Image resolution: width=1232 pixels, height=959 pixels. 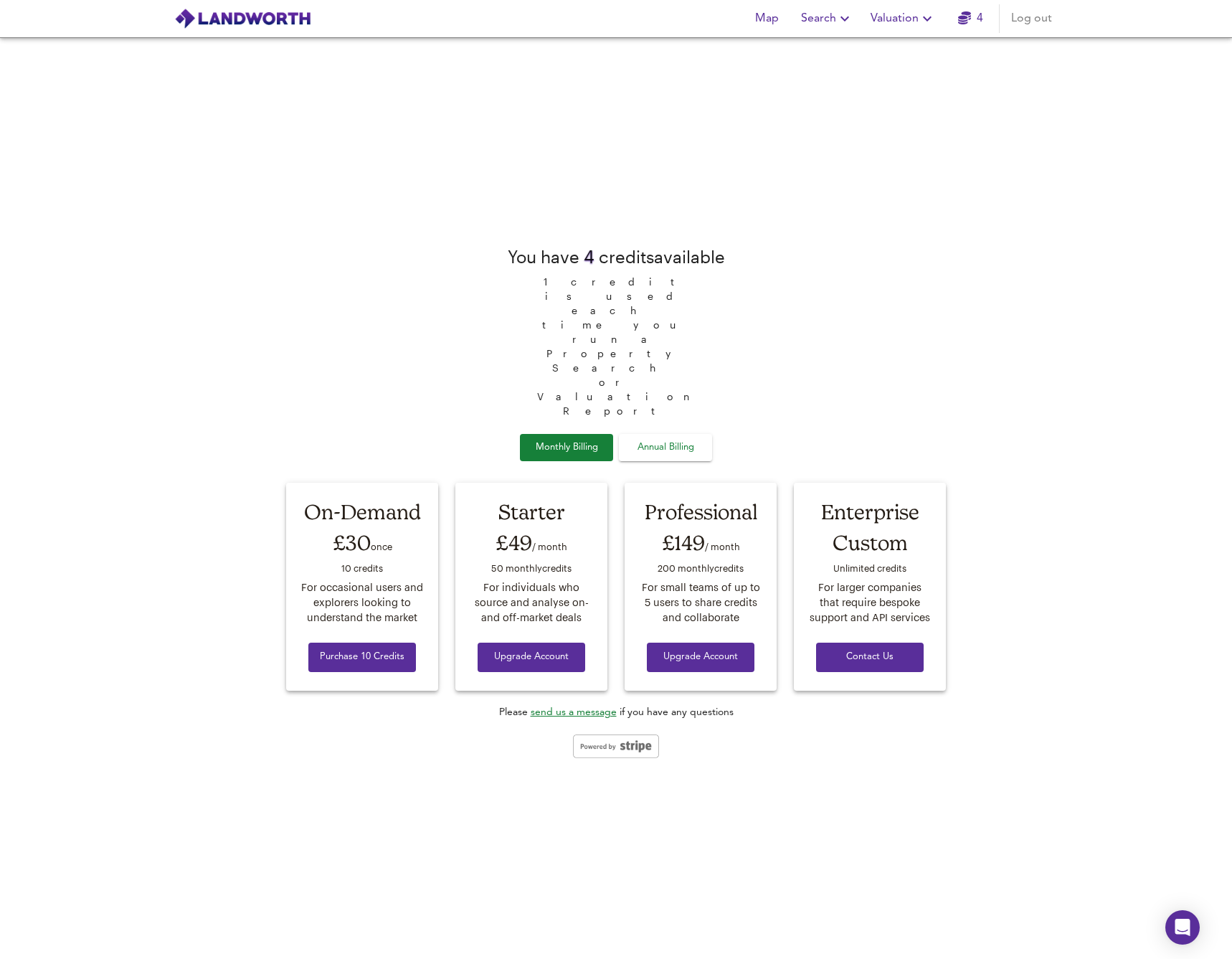 I want to click on img: logo, so click(x=242, y=19).